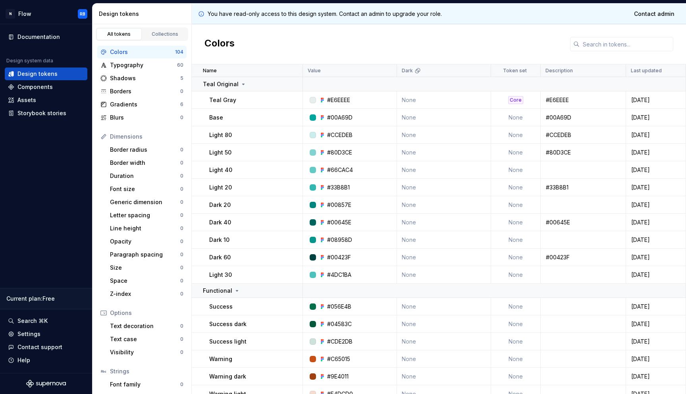  What do you see at coordinates (221, 84) in the screenshot?
I see `p: Teal Original` at bounding box center [221, 84].